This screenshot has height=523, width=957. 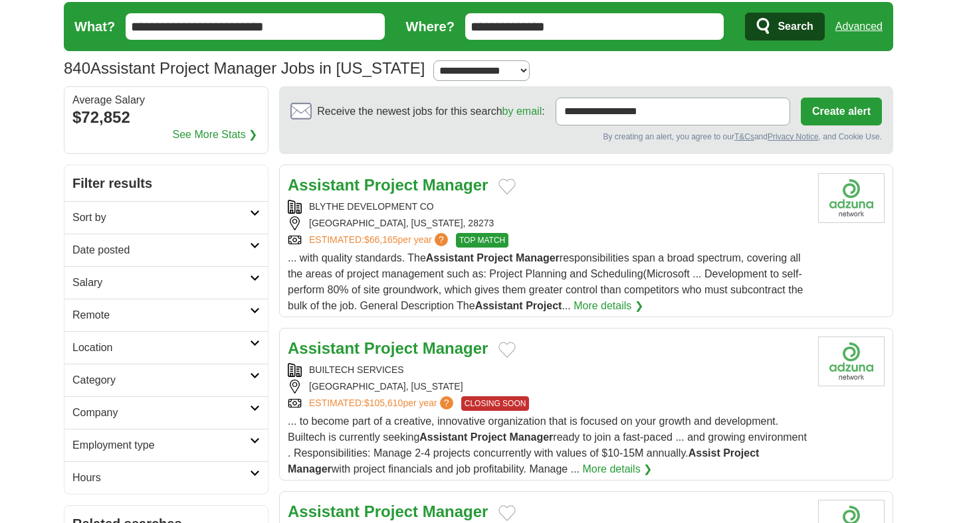 What do you see at coordinates (858, 27) in the screenshot?
I see `a: Advanced` at bounding box center [858, 27].